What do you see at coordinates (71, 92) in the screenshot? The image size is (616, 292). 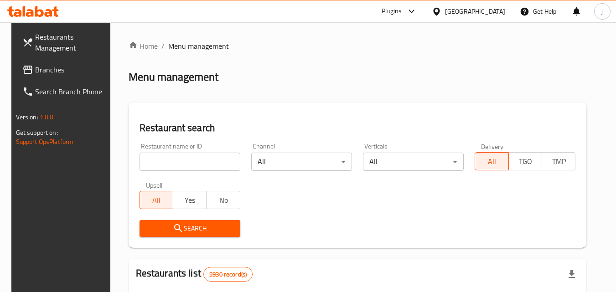 I see `span: Search Branch Phone` at bounding box center [71, 92].